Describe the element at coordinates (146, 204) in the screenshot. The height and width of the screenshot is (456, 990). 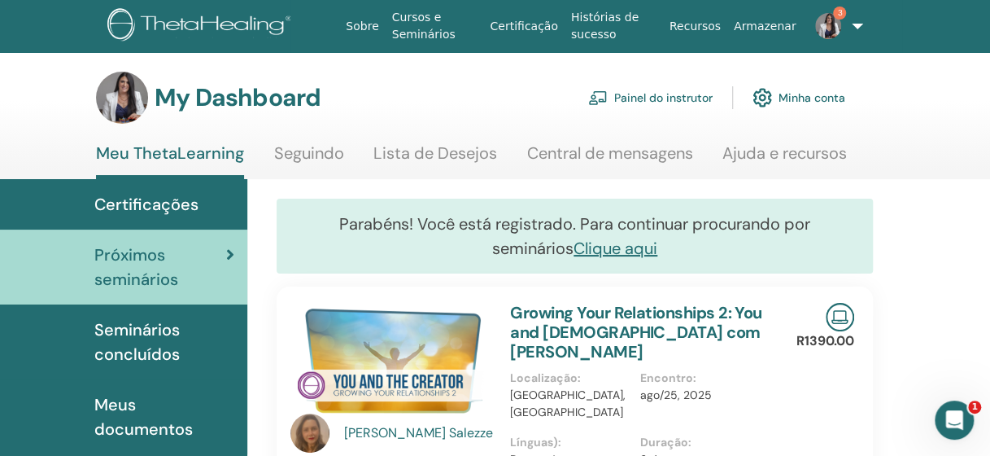
I see `span: Certificações` at that location.